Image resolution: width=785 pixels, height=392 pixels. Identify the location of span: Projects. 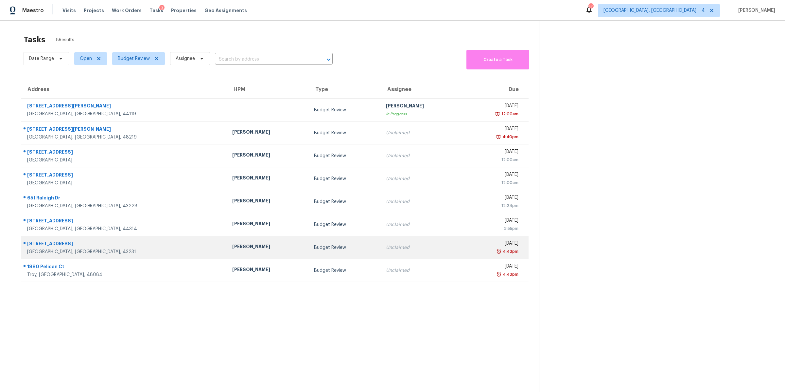
(94, 10).